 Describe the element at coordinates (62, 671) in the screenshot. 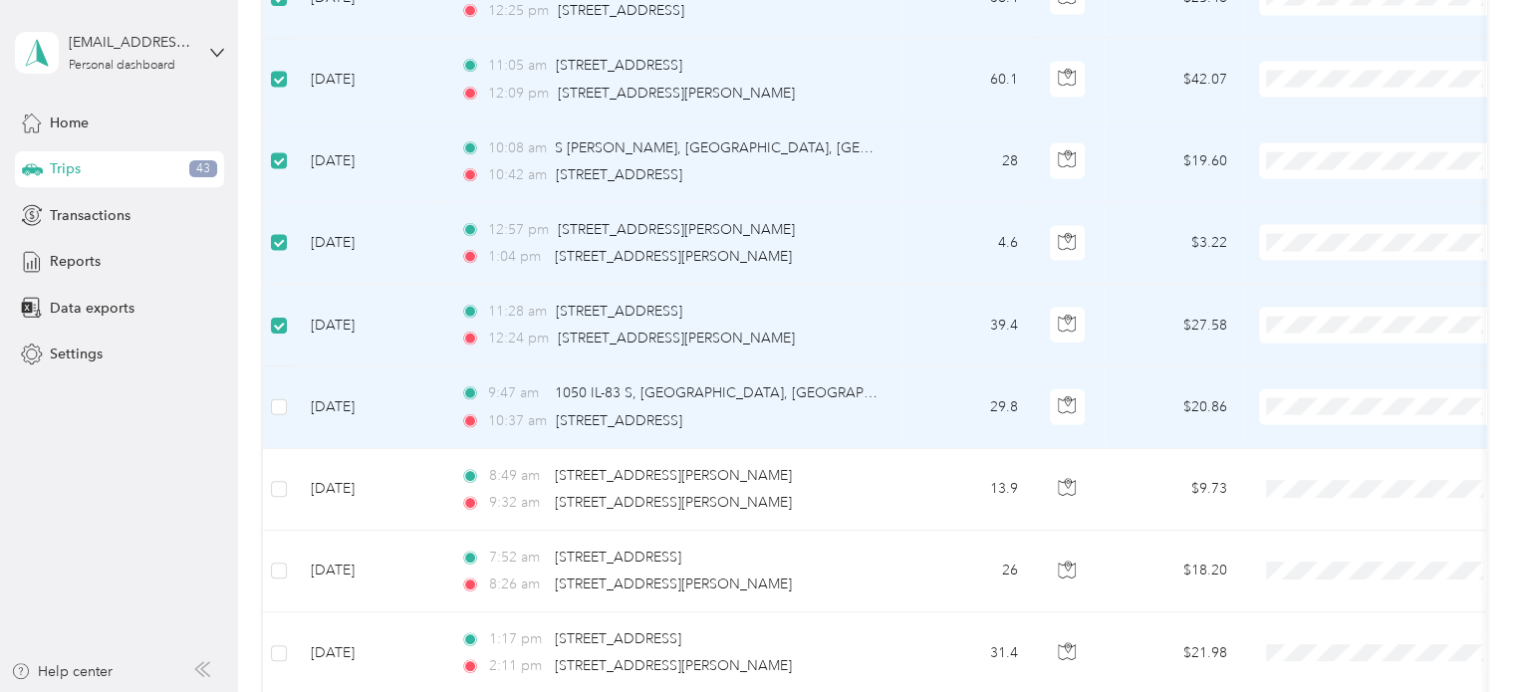

I see `button: Help center` at that location.